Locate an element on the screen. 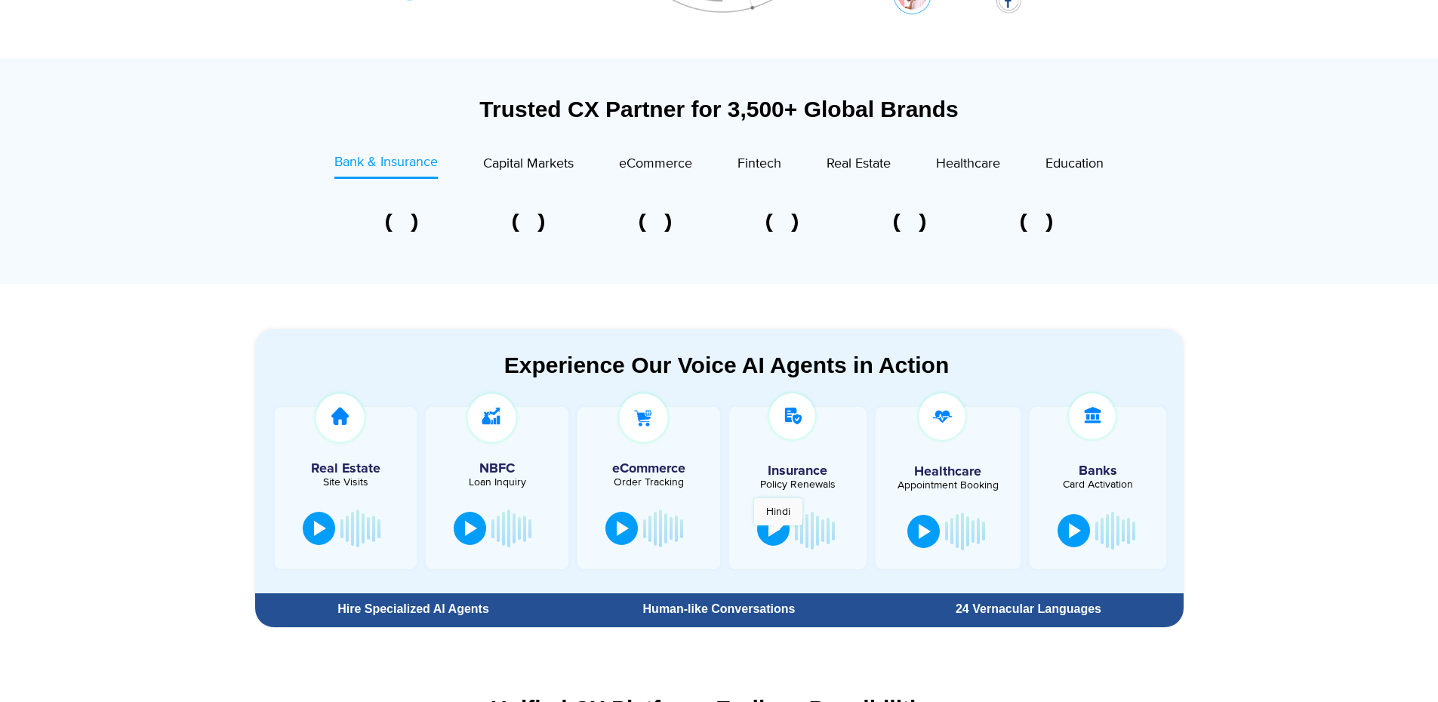 The width and height of the screenshot is (1438, 702). h5: eCommerce is located at coordinates (648, 469).